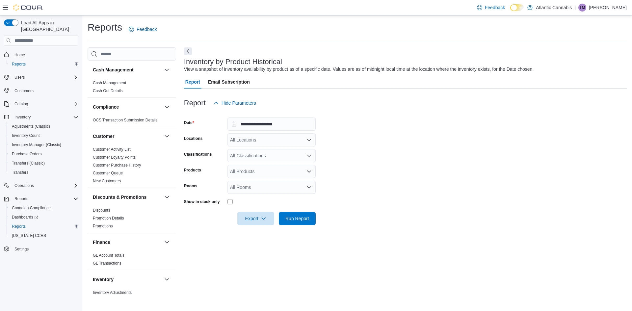  Describe the element at coordinates (31, 126) in the screenshot. I see `a: Adjustments (Classic)` at that location.